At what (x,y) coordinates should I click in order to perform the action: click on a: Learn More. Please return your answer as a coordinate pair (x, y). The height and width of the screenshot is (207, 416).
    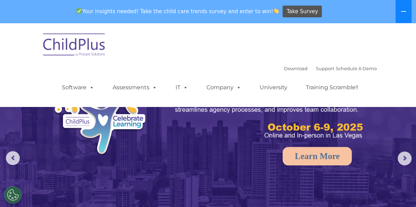
    Looking at the image, I should click on (317, 156).